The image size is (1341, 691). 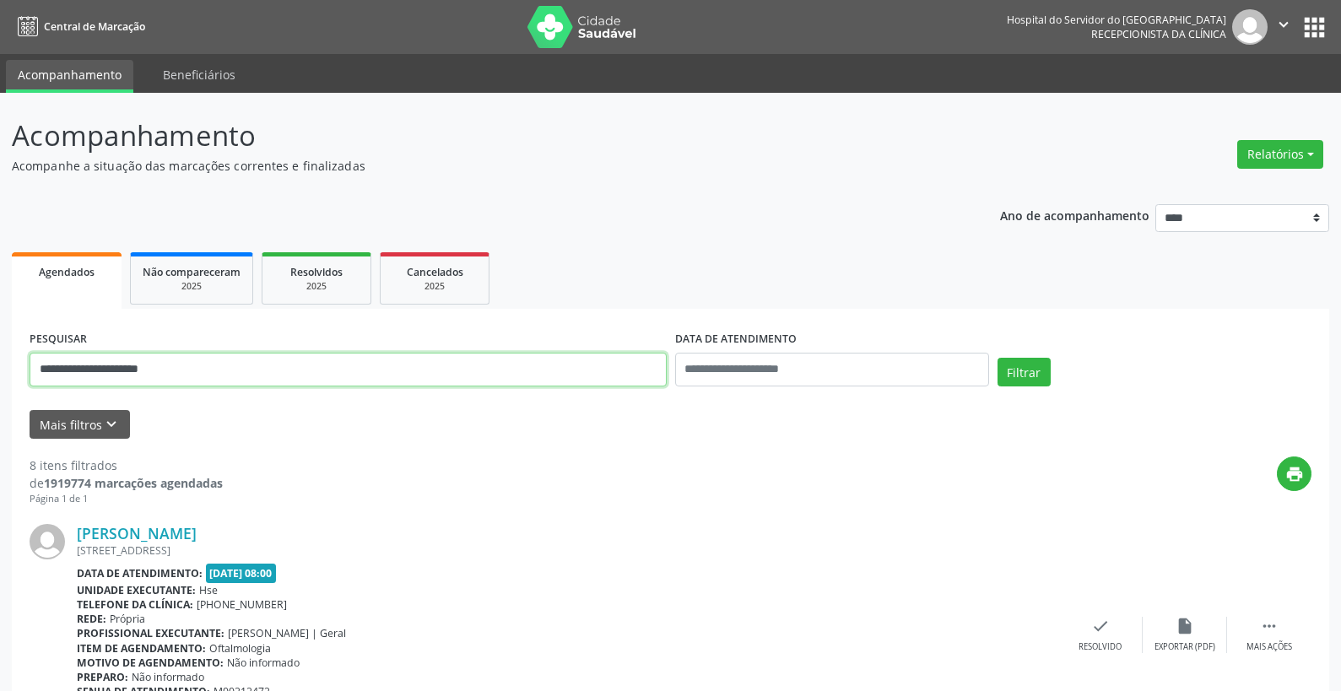 I want to click on b: Unidade executante:, so click(x=136, y=590).